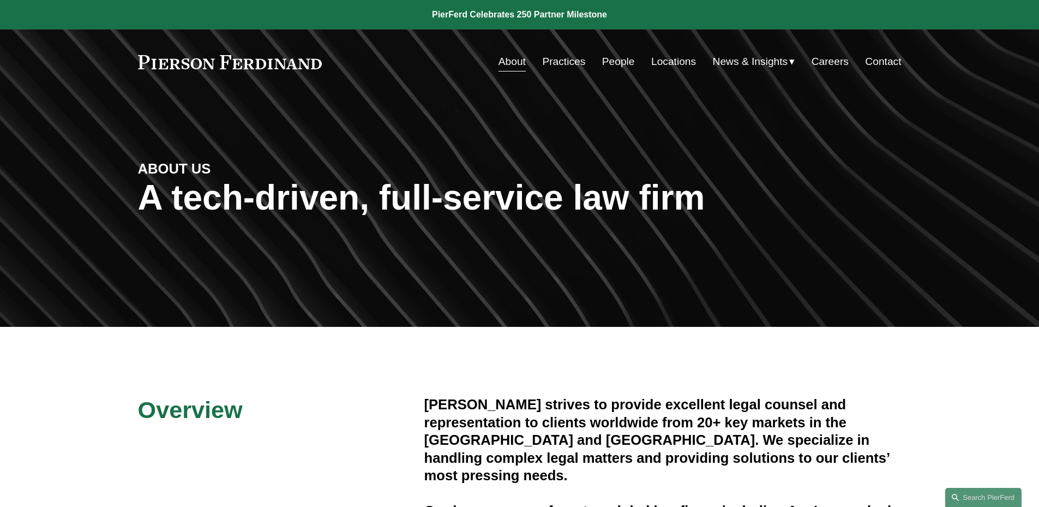 This screenshot has width=1039, height=507. I want to click on span: Overview, so click(190, 410).